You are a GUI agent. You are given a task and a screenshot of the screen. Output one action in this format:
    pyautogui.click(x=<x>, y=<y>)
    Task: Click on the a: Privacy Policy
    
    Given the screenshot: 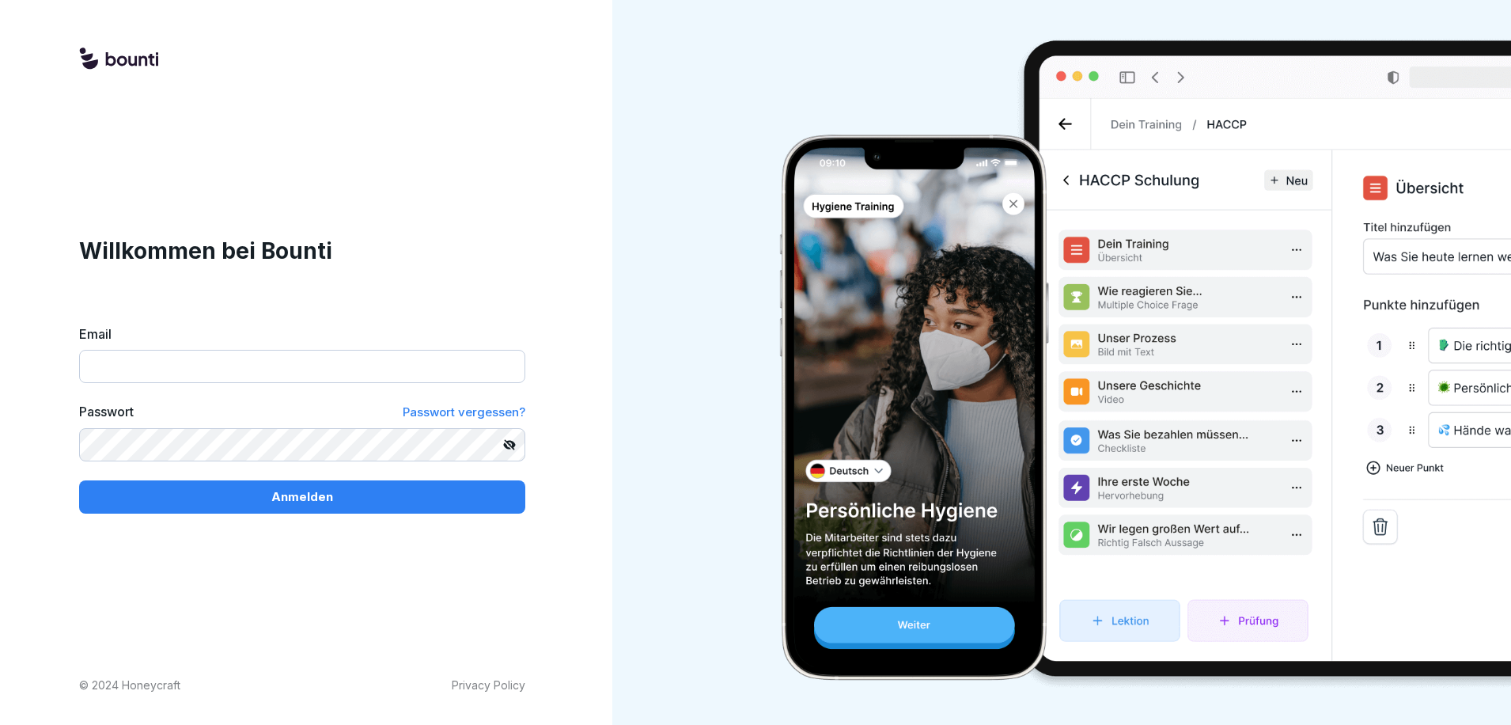 What is the action you would take?
    pyautogui.click(x=488, y=684)
    